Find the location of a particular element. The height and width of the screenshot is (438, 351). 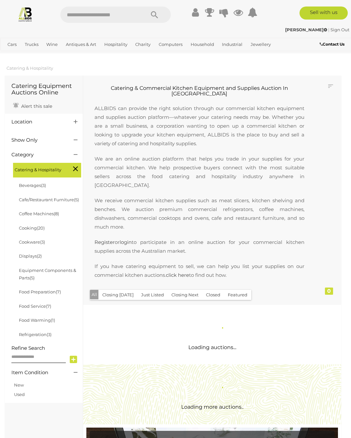

a: Cafe/Restaurant Furniture(5) is located at coordinates (49, 200).